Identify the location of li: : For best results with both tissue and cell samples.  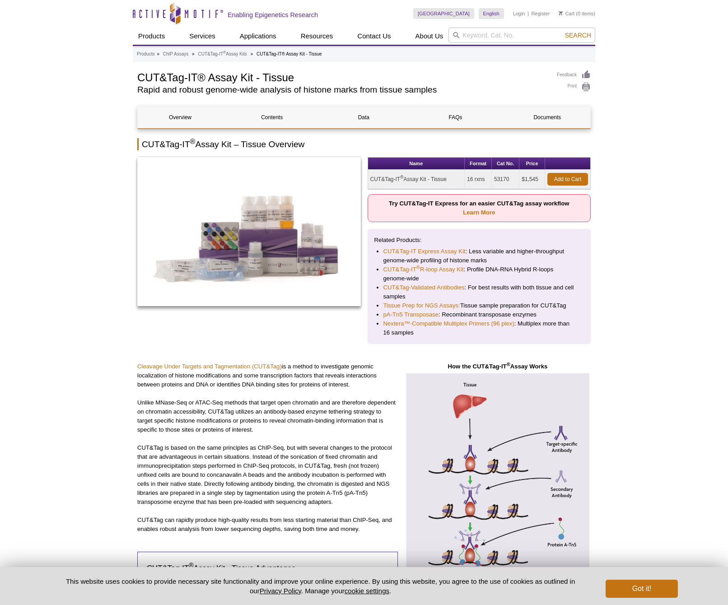
(479, 292).